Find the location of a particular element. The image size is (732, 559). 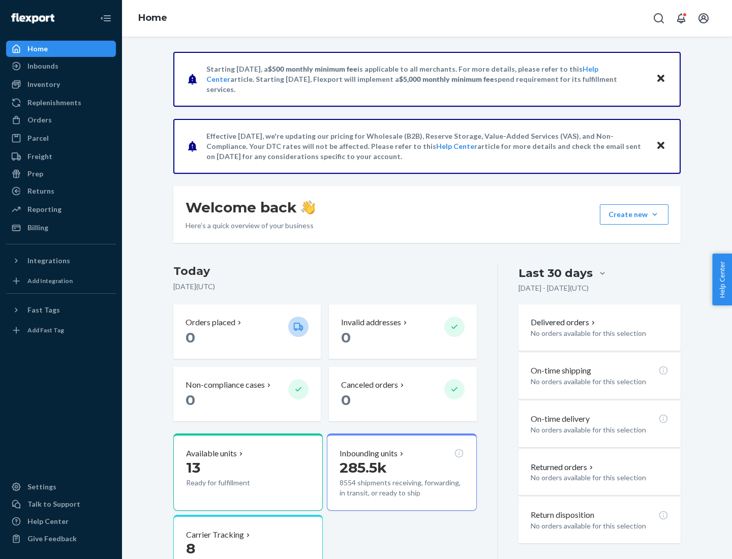

p: Canceled orders is located at coordinates (369, 385).